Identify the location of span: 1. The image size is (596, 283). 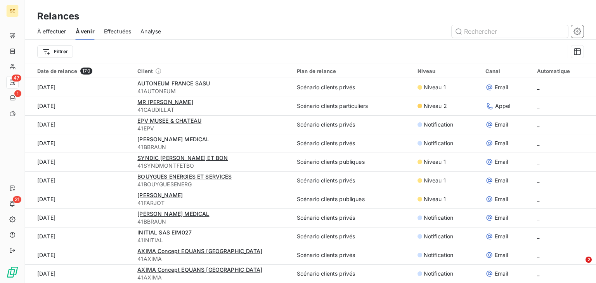
(18, 94).